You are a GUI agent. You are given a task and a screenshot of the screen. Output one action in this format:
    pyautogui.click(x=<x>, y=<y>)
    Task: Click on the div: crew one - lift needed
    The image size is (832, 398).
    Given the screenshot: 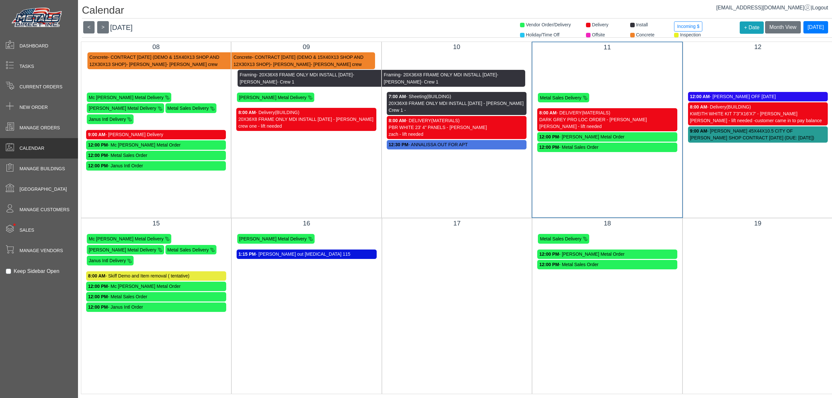 What is the action you would take?
    pyautogui.click(x=306, y=126)
    